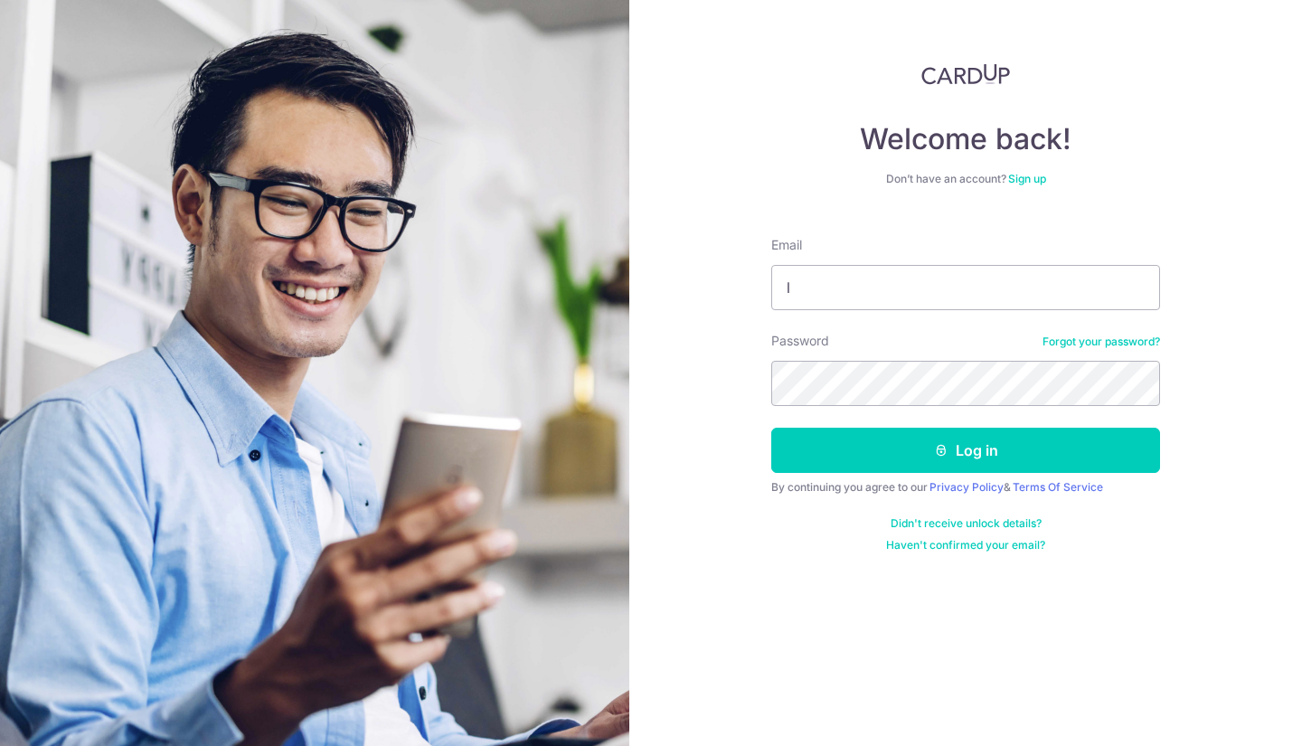 The image size is (1302, 746). I want to click on label: Password, so click(800, 341).